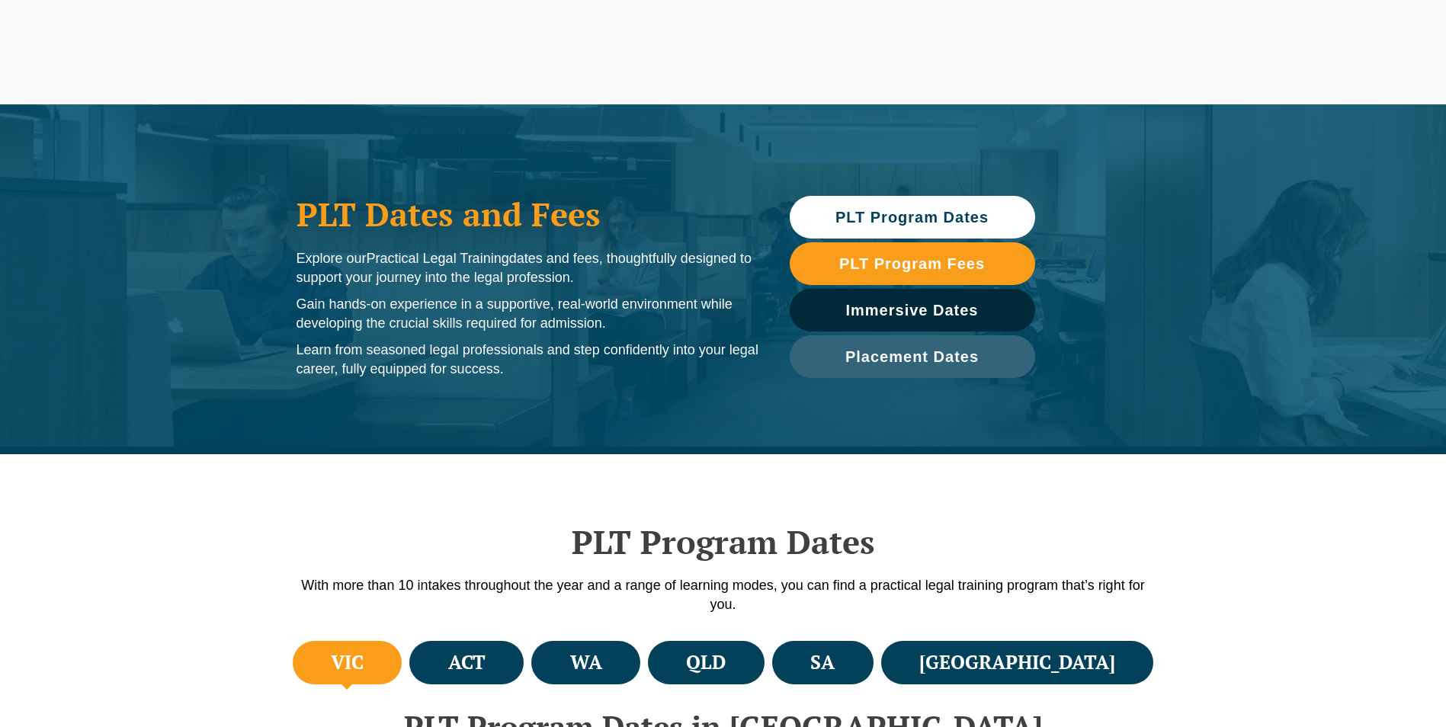 Image resolution: width=1446 pixels, height=727 pixels. Describe the element at coordinates (911, 264) in the screenshot. I see `span: PLT Program Fees` at that location.